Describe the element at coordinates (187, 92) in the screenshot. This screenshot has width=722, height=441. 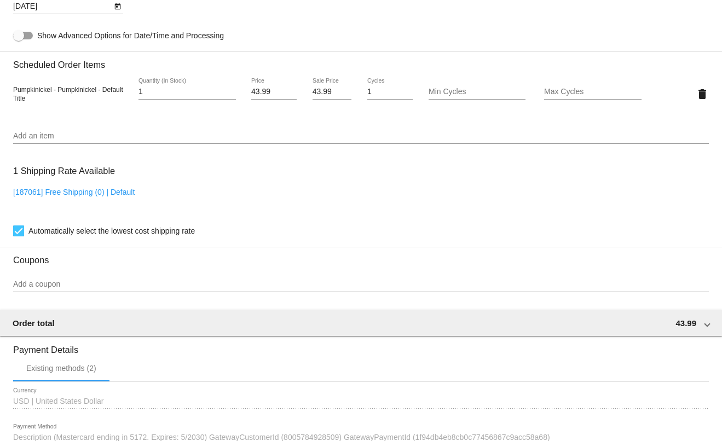
I see `input: Quantity (In Stock)` at that location.